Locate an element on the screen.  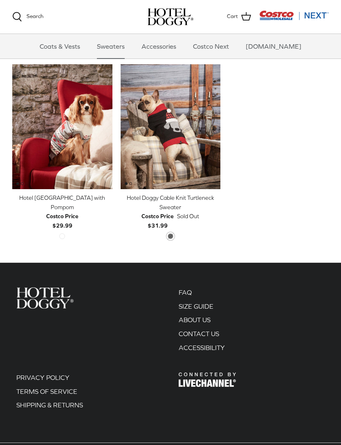
div: Hotel Doggy Cable Knit Turtleneck Sweater is located at coordinates (171, 202).